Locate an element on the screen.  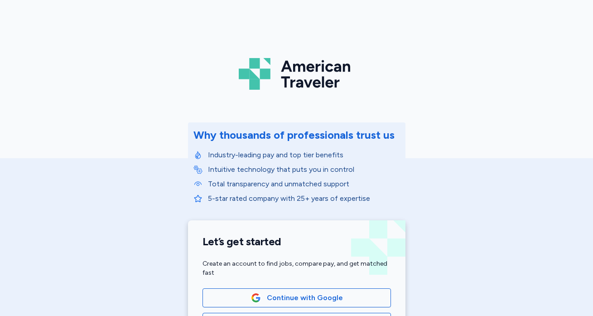
h1: Let’s get started is located at coordinates (297, 241).